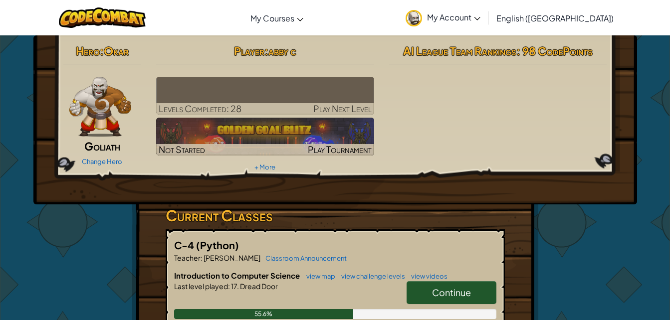 This screenshot has width=670, height=320. Describe the element at coordinates (272, 18) in the screenshot. I see `span: My Courses` at that location.